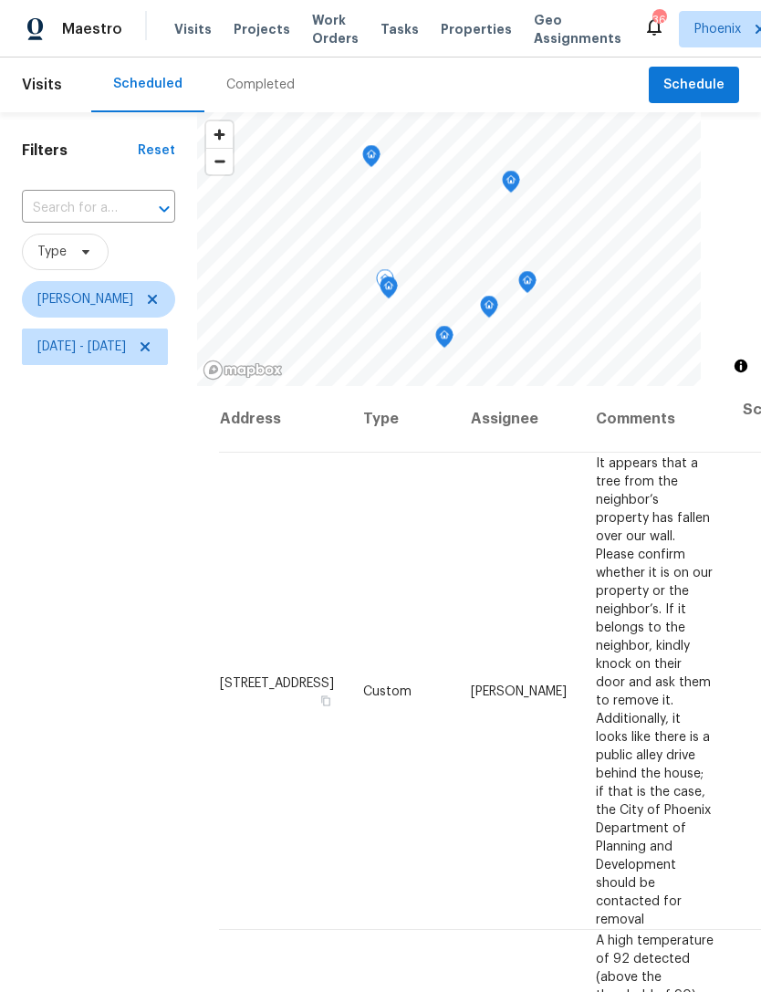 This screenshot has height=992, width=761. I want to click on span: Phoenix, so click(717, 29).